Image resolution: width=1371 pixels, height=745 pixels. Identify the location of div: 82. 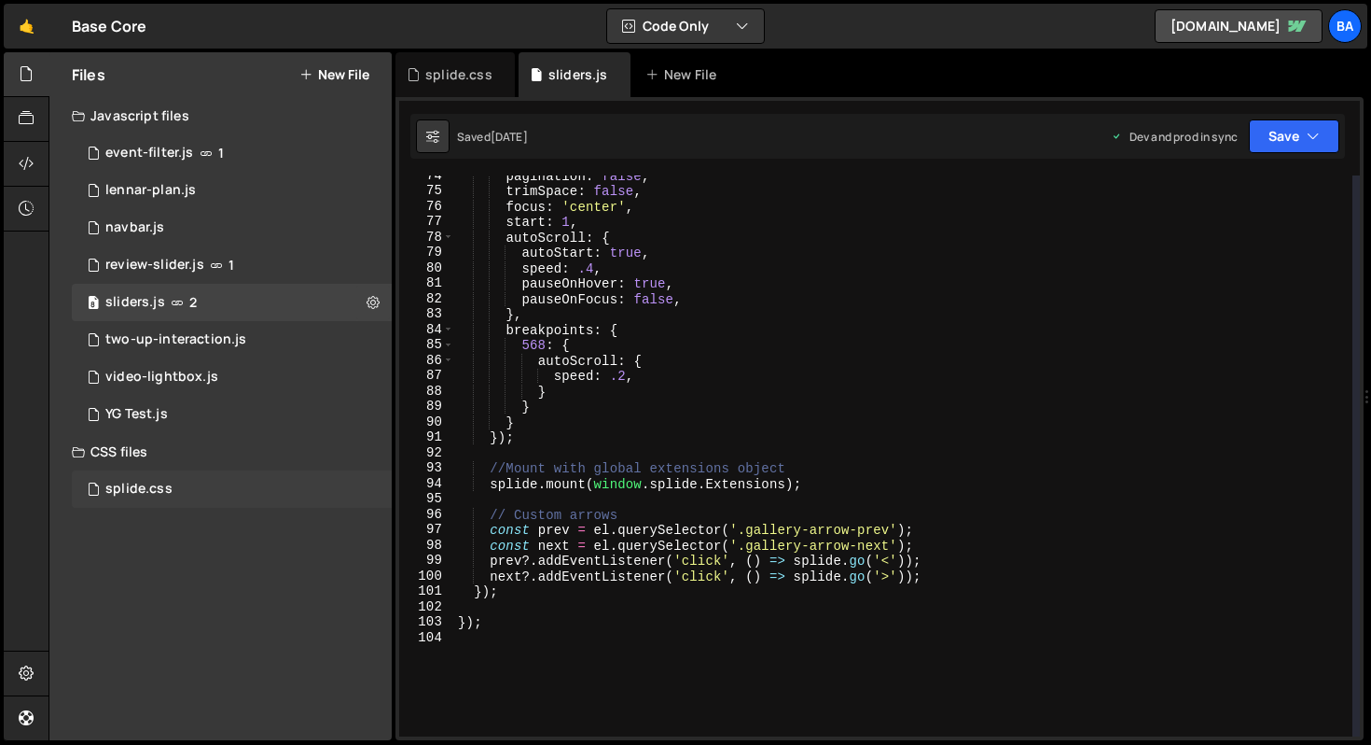
(426, 299).